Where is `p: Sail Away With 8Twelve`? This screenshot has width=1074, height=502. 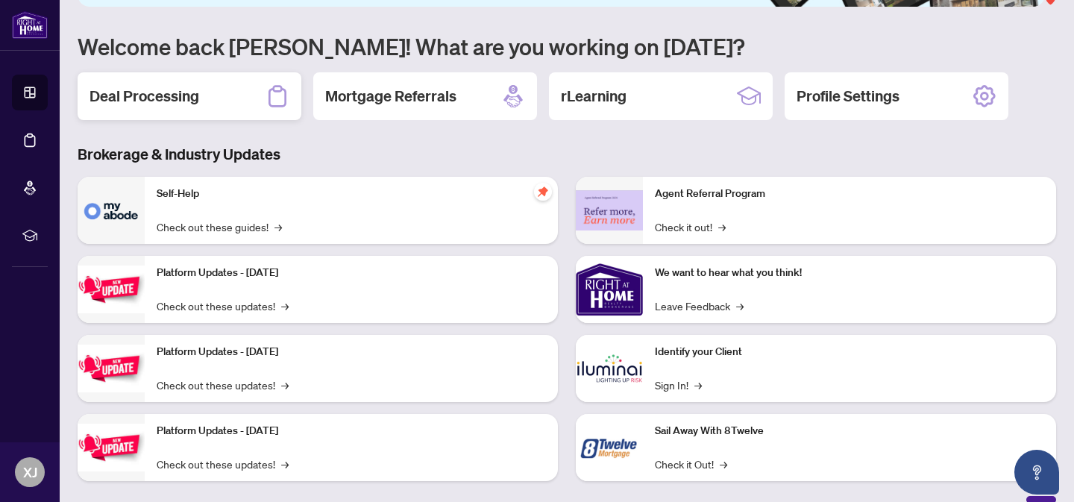 p: Sail Away With 8Twelve is located at coordinates (850, 431).